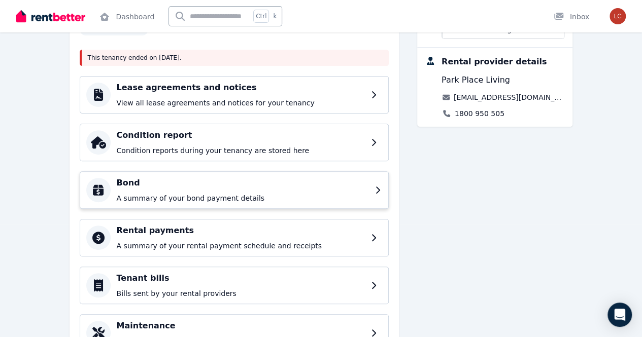  I want to click on div: Rental provider details, so click(494, 62).